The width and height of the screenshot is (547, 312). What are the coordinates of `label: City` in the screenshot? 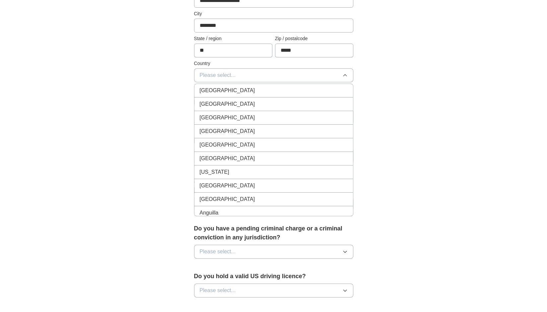 It's located at (274, 14).